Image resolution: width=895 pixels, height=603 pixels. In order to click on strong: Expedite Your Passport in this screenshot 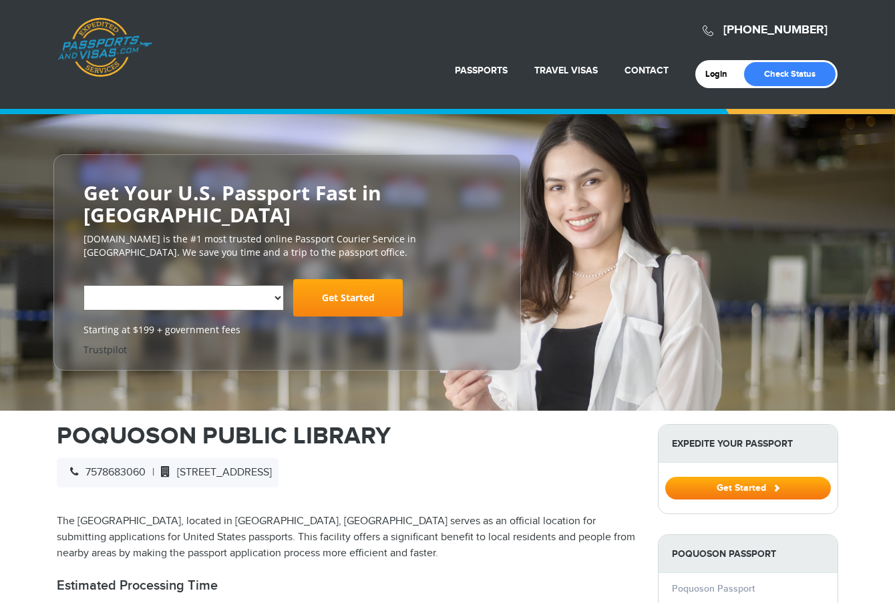, I will do `click(748, 444)`.